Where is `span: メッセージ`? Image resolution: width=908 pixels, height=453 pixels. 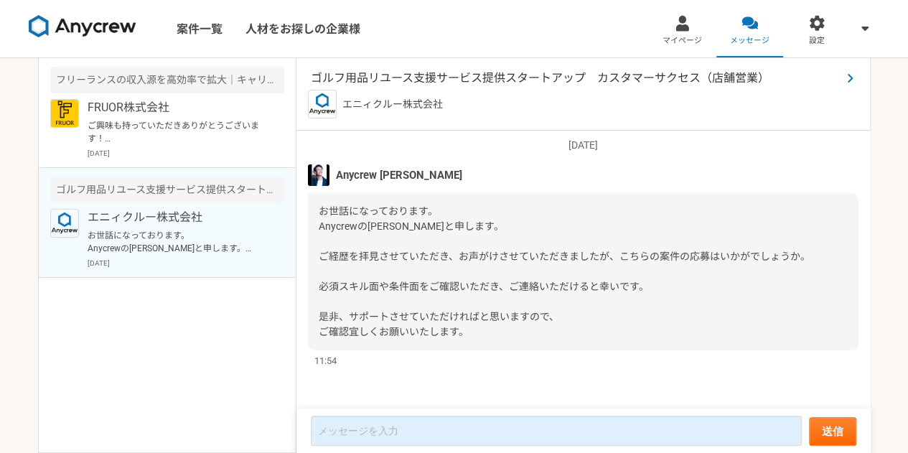
span: メッセージ is located at coordinates (749, 41).